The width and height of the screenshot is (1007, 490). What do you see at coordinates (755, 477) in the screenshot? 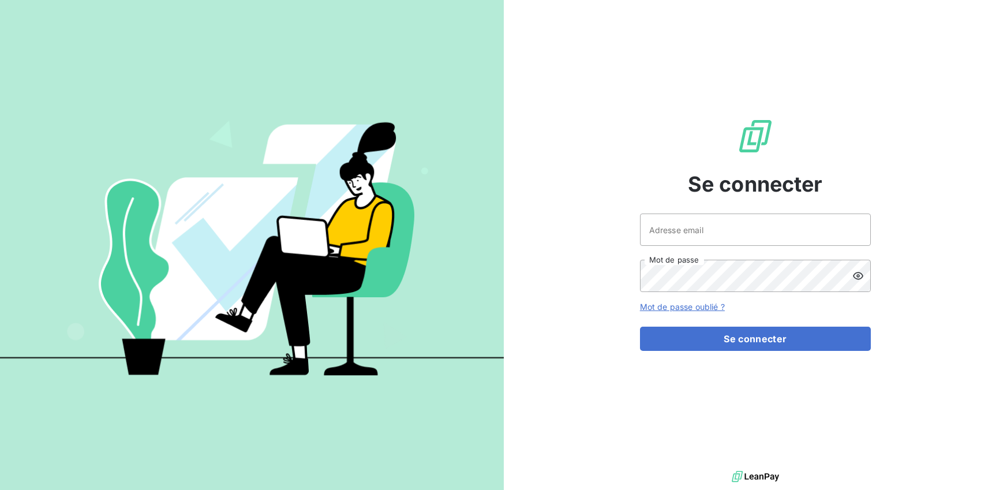
I see `img: logo` at bounding box center [755, 477].